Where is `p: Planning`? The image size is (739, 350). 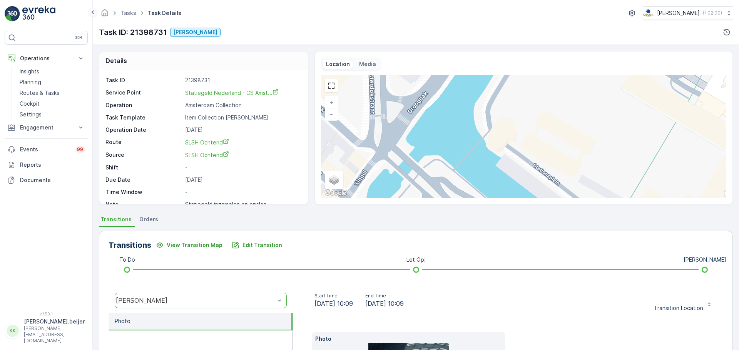 p: Planning is located at coordinates (30, 82).